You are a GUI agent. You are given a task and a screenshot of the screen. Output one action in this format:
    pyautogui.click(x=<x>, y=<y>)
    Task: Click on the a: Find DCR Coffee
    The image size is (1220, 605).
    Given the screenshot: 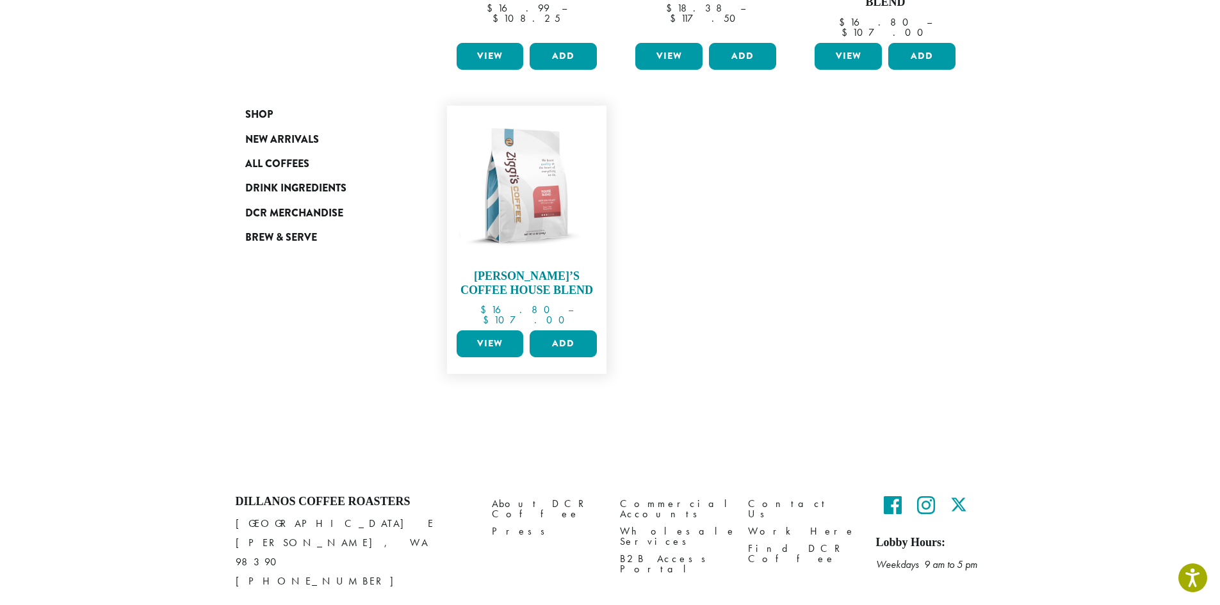 What is the action you would take?
    pyautogui.click(x=803, y=554)
    